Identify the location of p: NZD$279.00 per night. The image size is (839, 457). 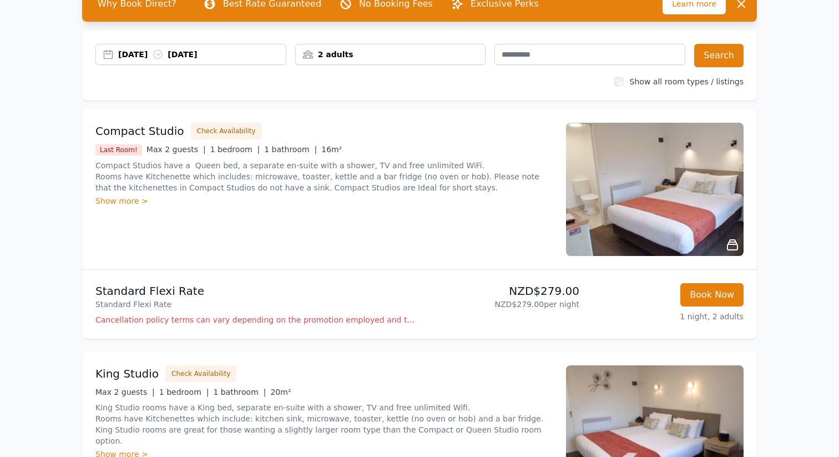
(501, 304).